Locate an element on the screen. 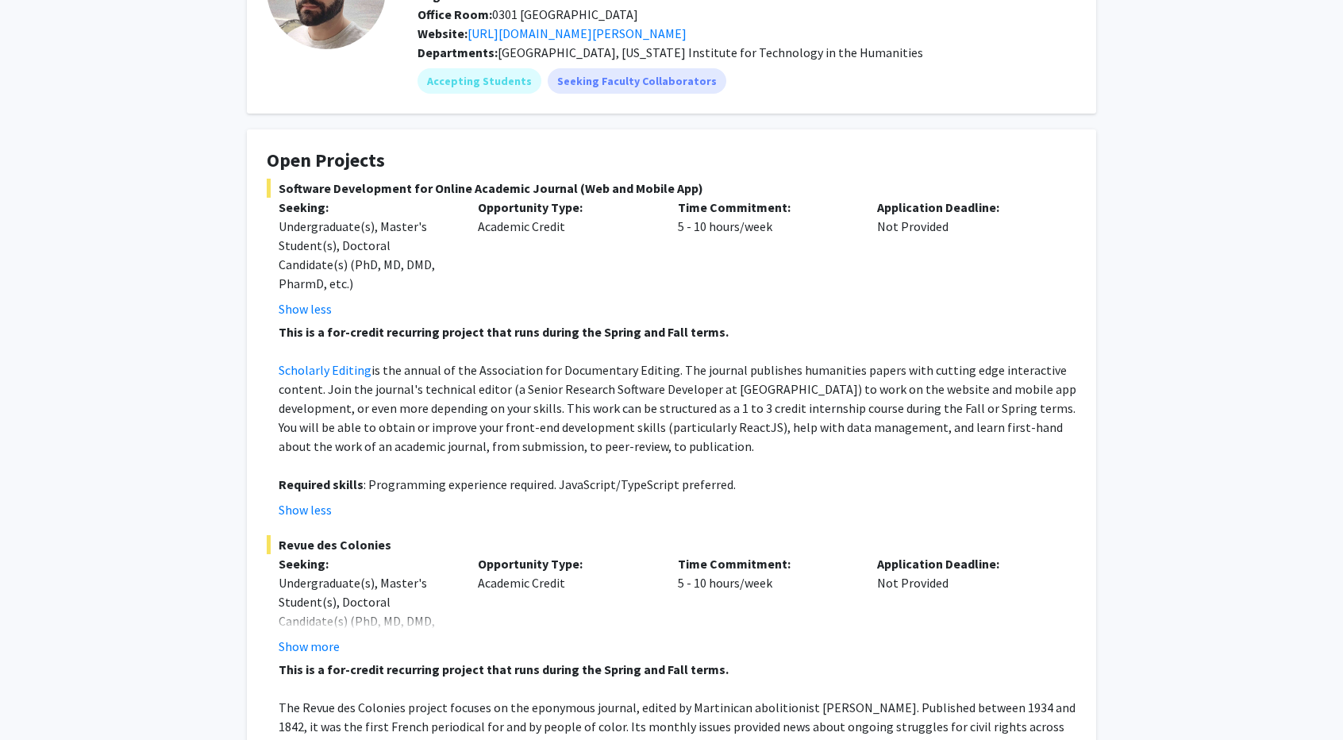  b: Office Room: is located at coordinates (455, 14).